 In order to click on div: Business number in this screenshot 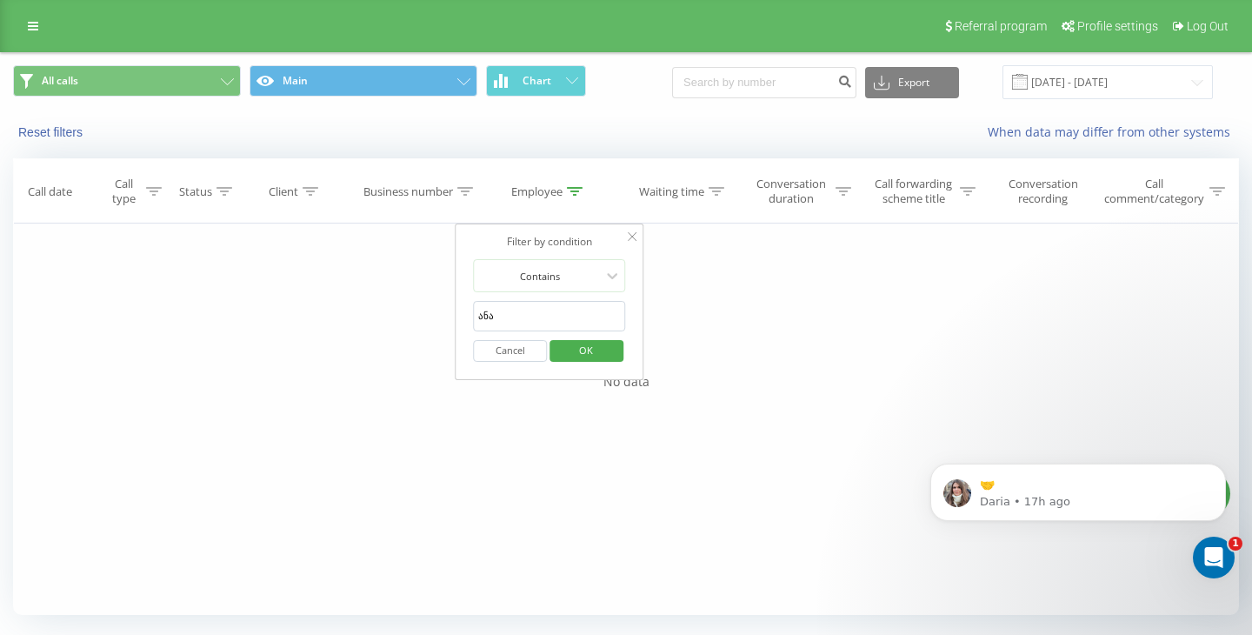, I will do `click(408, 191)`.